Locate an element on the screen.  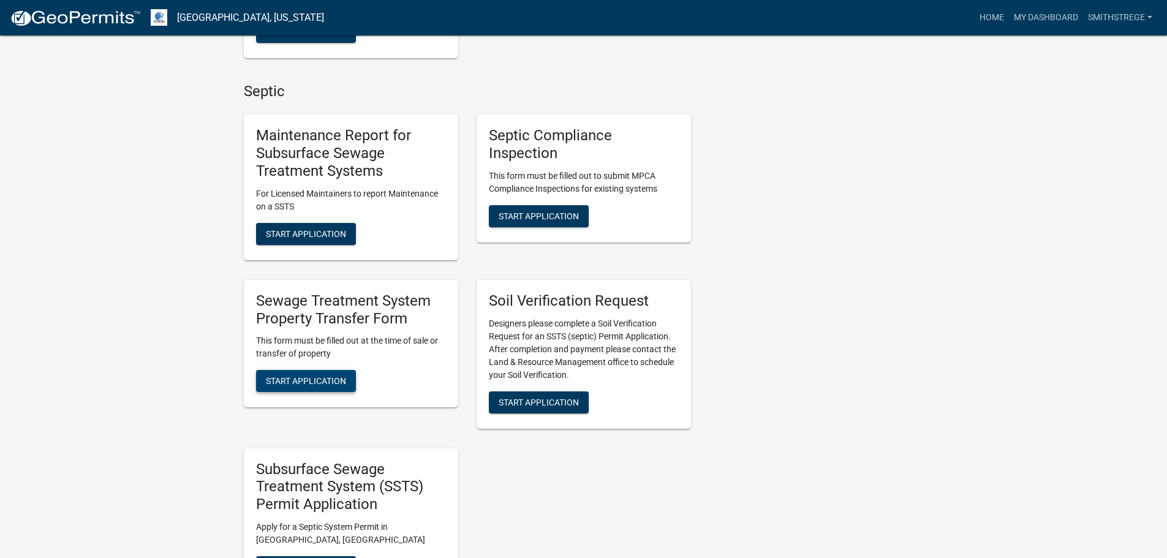
h5: Maintenance Report for Subsurface Sewage Treatment Systems is located at coordinates (351, 153).